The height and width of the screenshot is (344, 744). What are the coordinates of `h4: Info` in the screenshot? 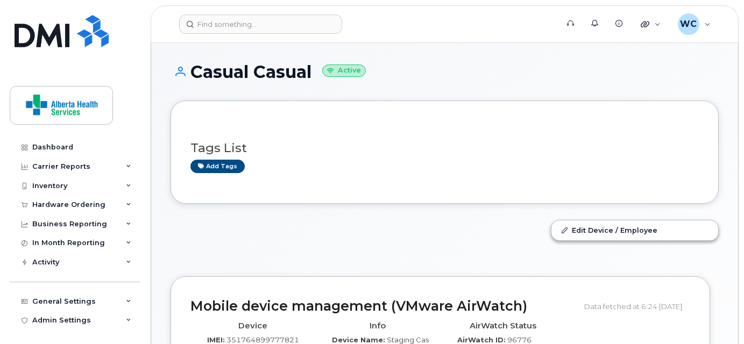 It's located at (377, 326).